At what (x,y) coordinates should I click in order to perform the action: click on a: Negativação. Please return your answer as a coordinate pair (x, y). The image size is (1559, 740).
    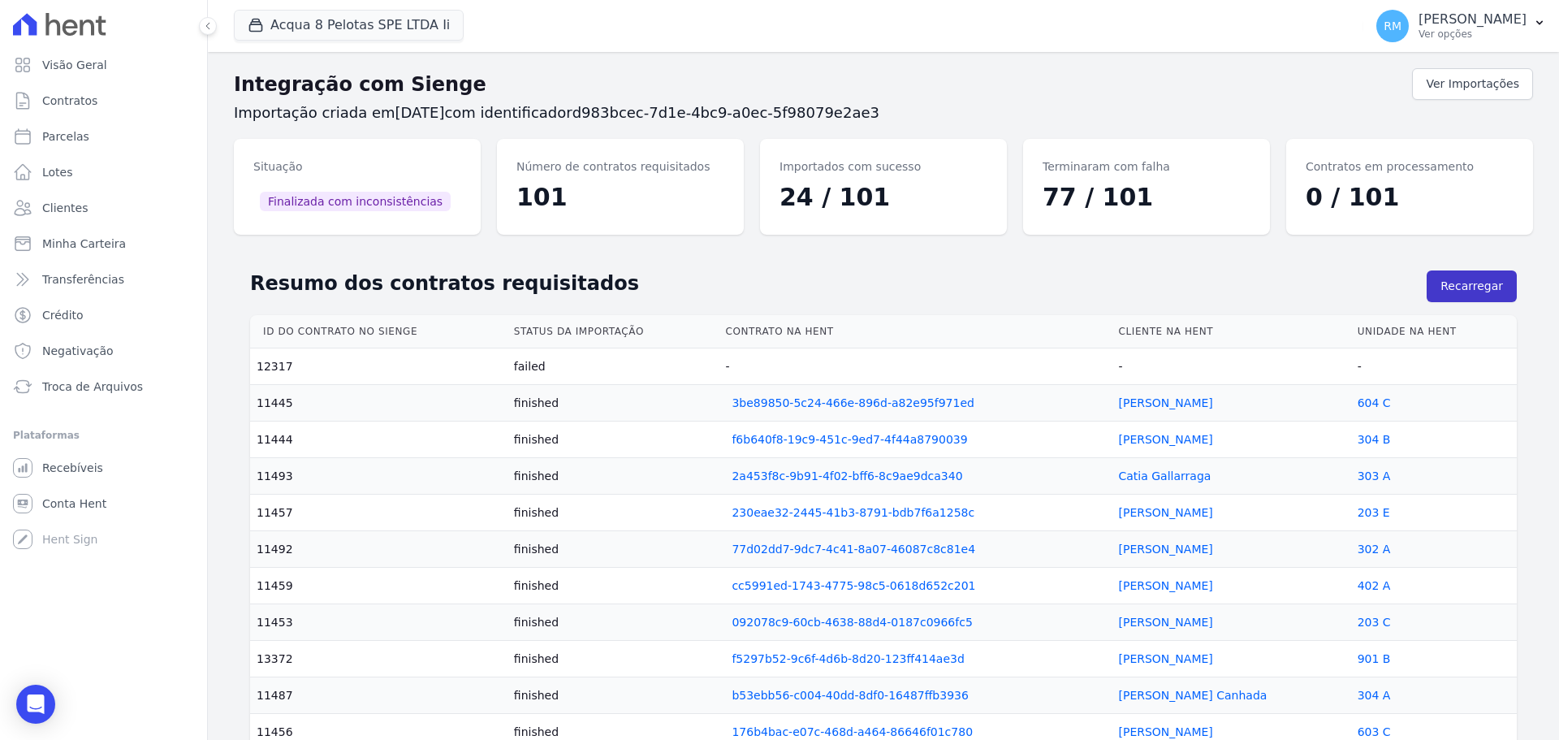
    Looking at the image, I should click on (103, 351).